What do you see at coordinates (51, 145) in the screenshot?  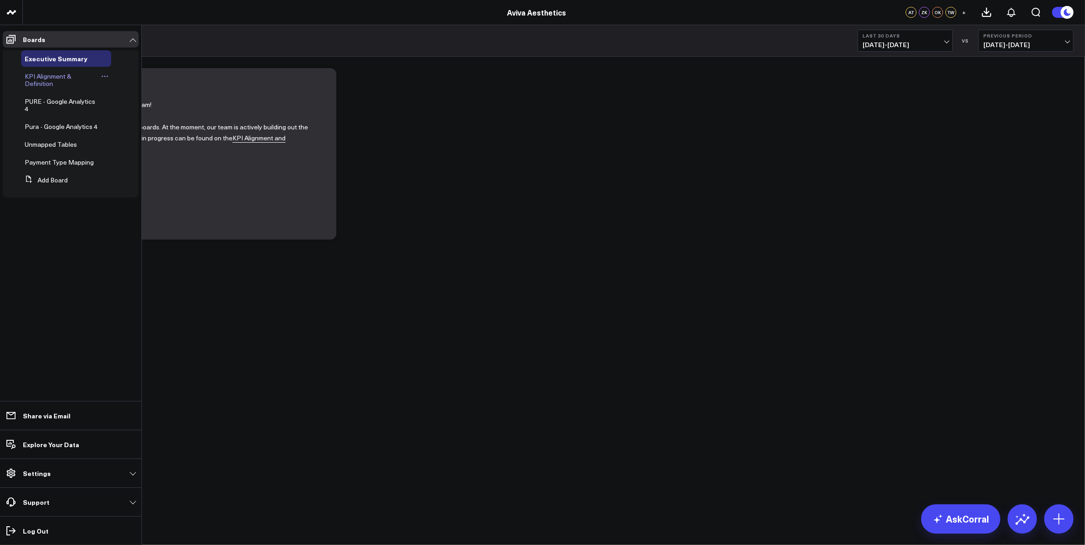 I see `a: Unmapped Tables` at bounding box center [51, 145].